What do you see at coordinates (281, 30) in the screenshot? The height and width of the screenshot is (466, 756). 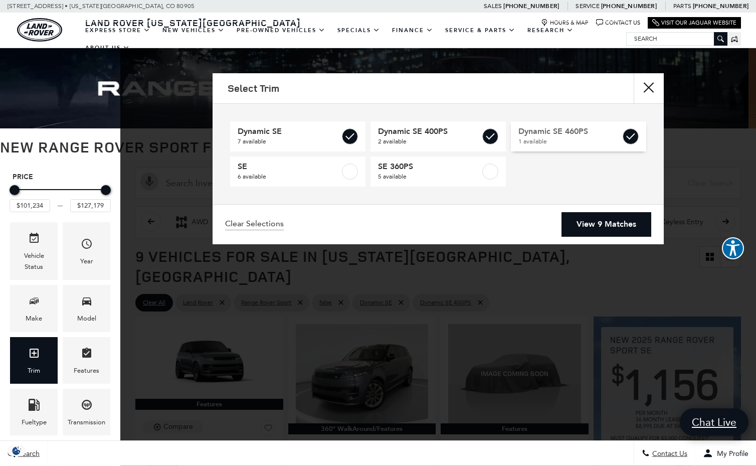 I see `a: Pre-Owned Vehicles` at bounding box center [281, 30].